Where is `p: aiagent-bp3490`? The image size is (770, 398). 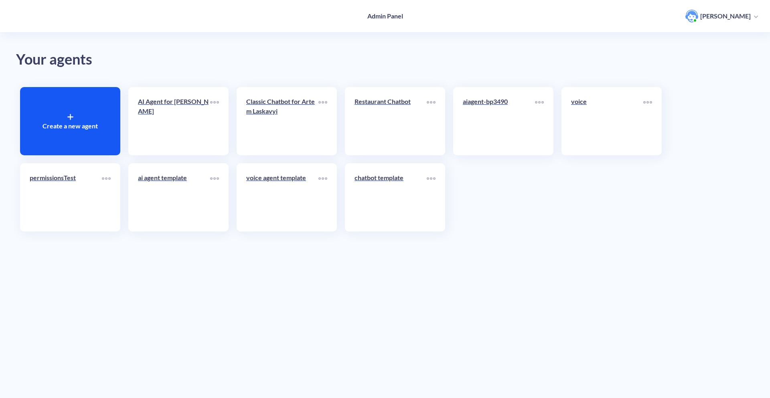
p: aiagent-bp3490 is located at coordinates (499, 101).